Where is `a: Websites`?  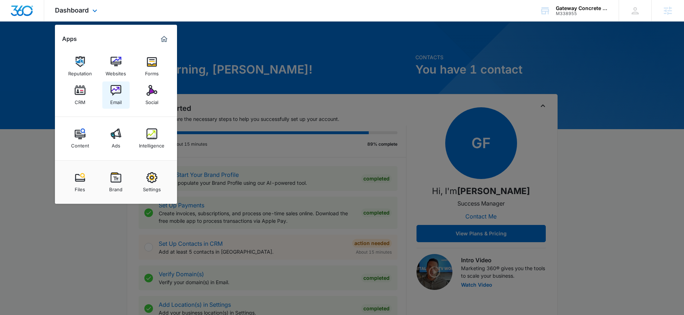
a: Websites is located at coordinates (116, 66).